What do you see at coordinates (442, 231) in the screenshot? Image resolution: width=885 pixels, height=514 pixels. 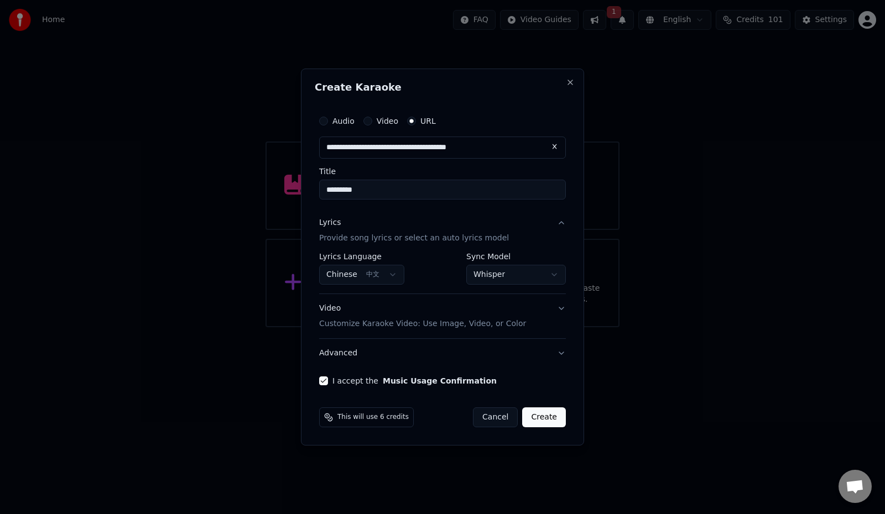 I see `button: LyricsProvide song lyrics or select an auto lyrics model` at bounding box center [442, 231].